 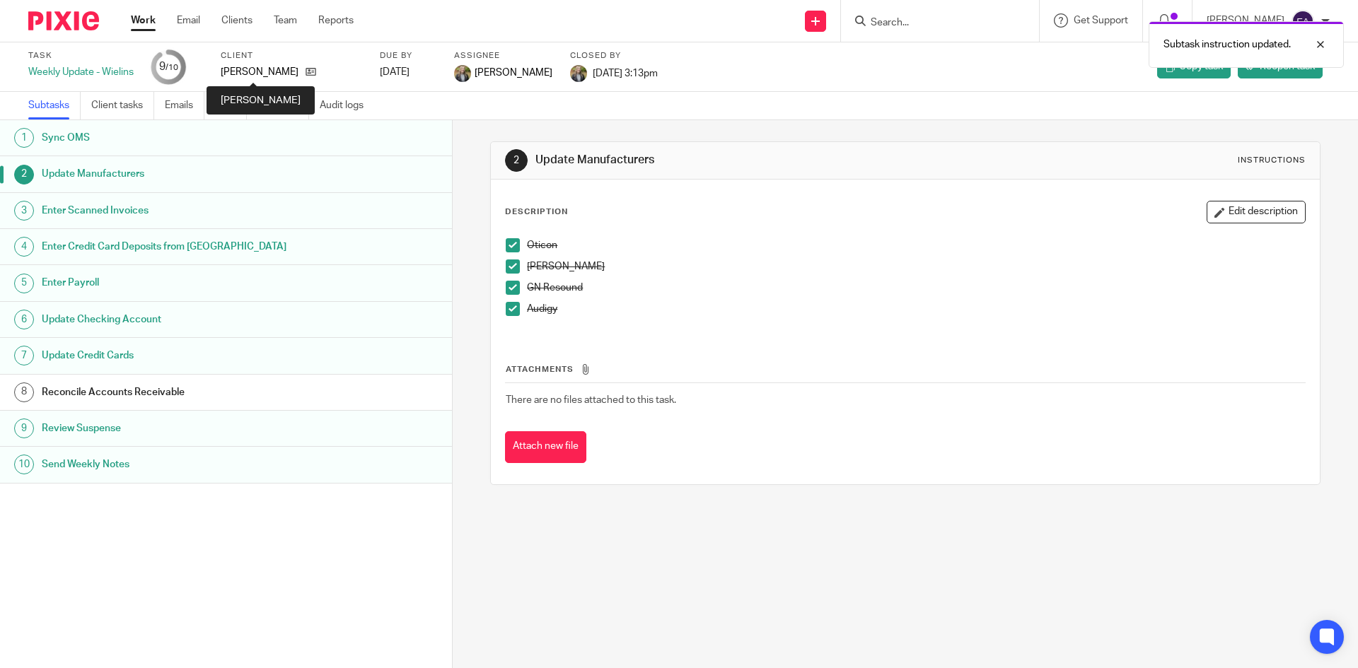 What do you see at coordinates (24, 320) in the screenshot?
I see `div: 6` at bounding box center [24, 320].